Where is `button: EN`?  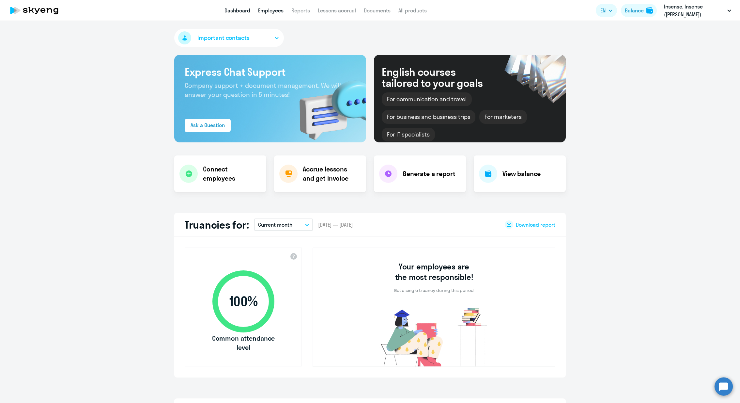 button: EN is located at coordinates (607, 10).